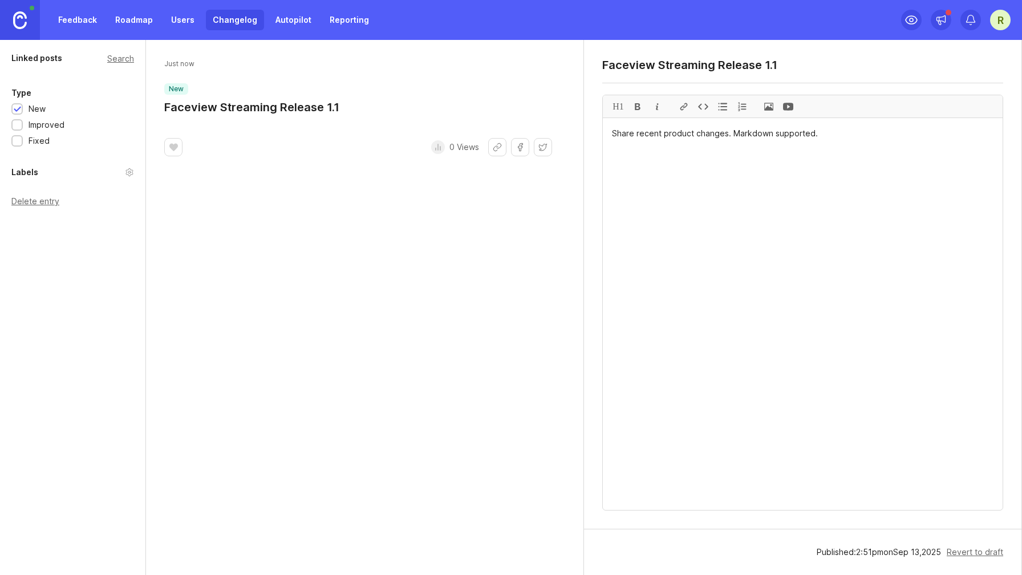  I want to click on a: Roadmap, so click(134, 20).